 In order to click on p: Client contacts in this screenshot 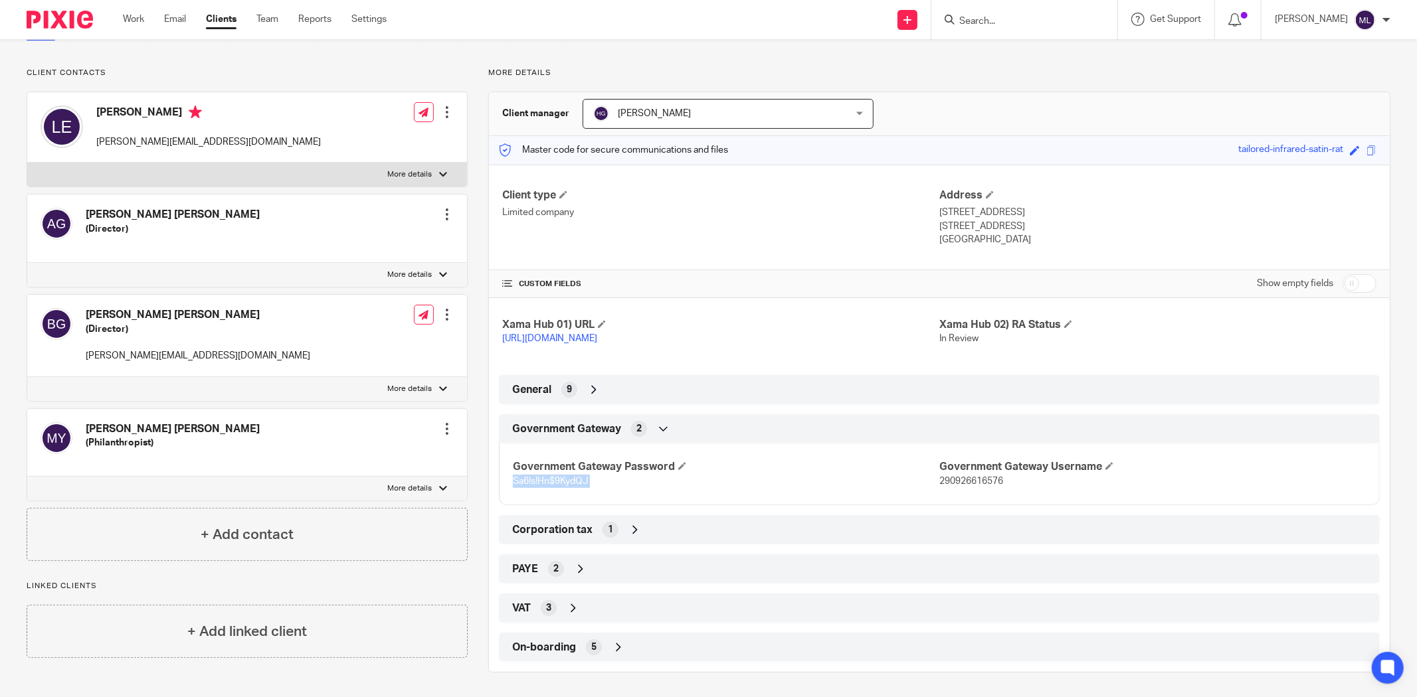, I will do `click(247, 73)`.